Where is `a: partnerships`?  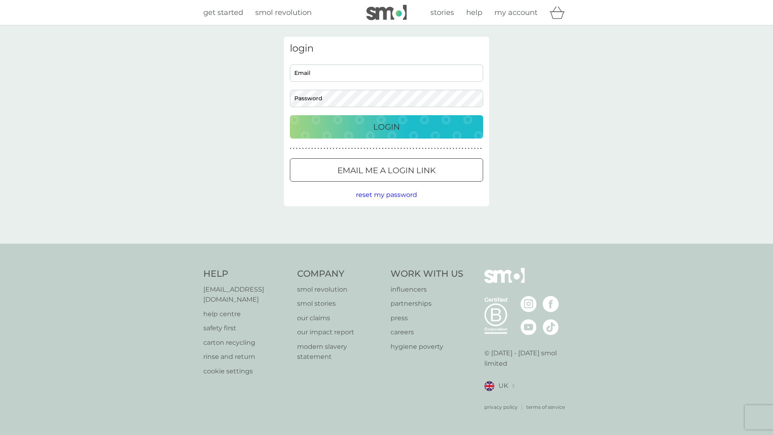
a: partnerships is located at coordinates (427, 304).